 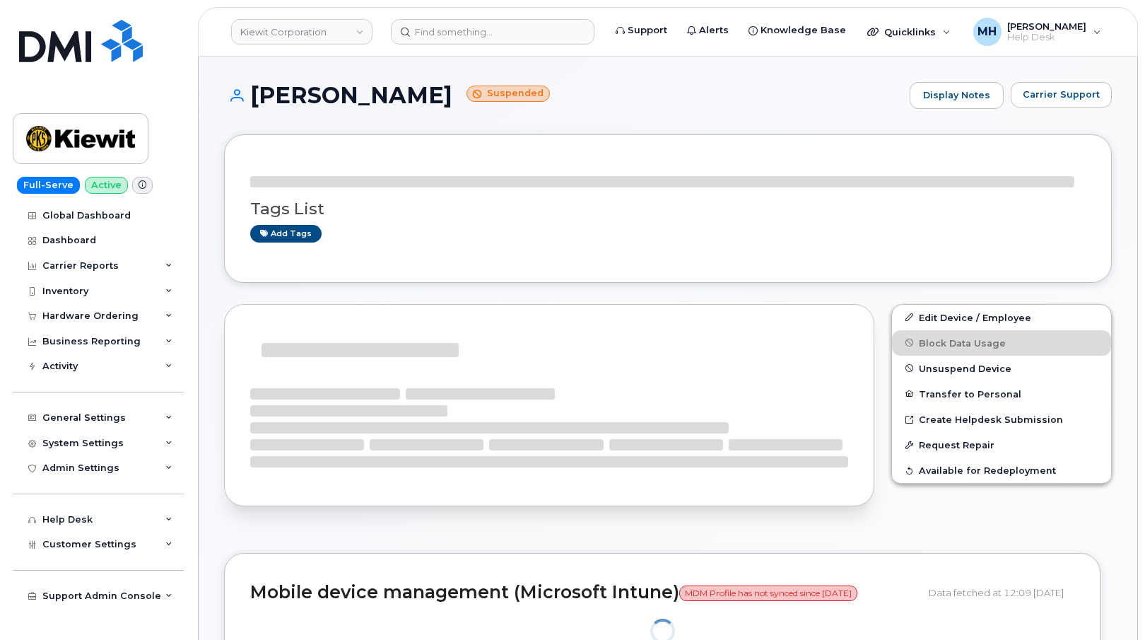 What do you see at coordinates (1002, 343) in the screenshot?
I see `button: Block Data Usage` at bounding box center [1002, 343].